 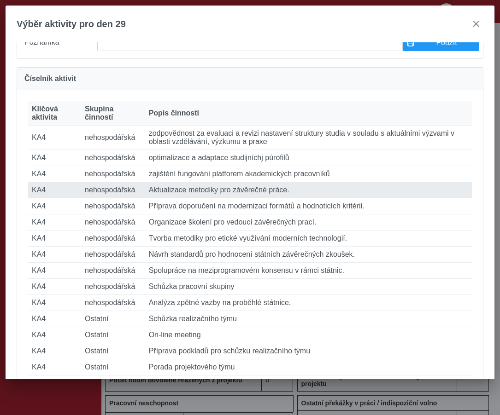 I want to click on td: Organizace školení pro vedoucí závěrečných prací., so click(x=308, y=222).